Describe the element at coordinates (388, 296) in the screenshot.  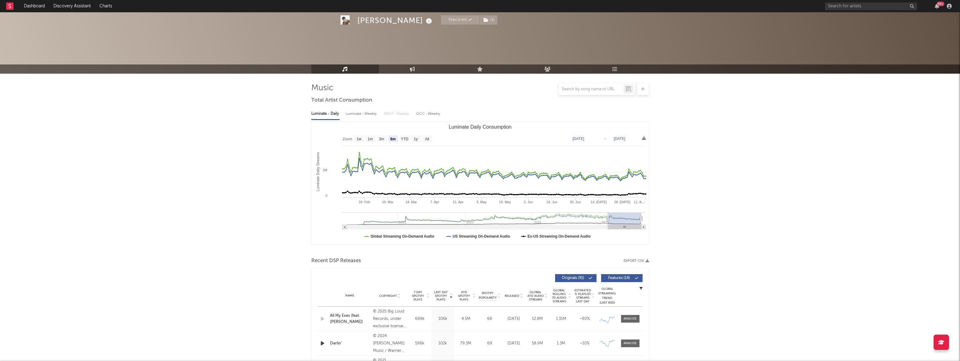
I see `span: Copyright` at that location.